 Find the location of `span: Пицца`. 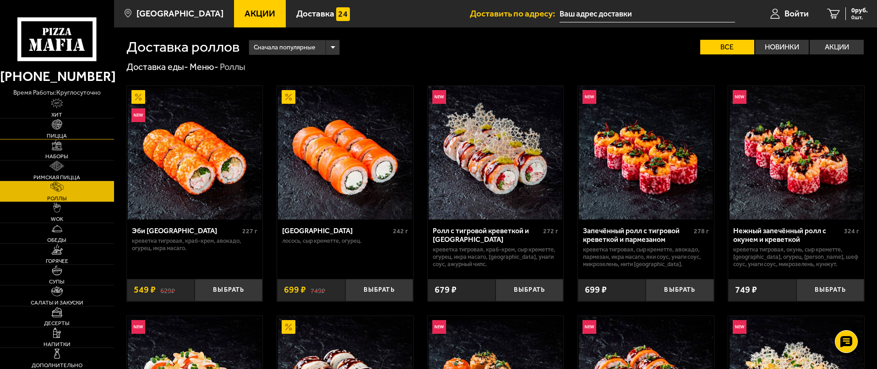

span: Пицца is located at coordinates (57, 136).